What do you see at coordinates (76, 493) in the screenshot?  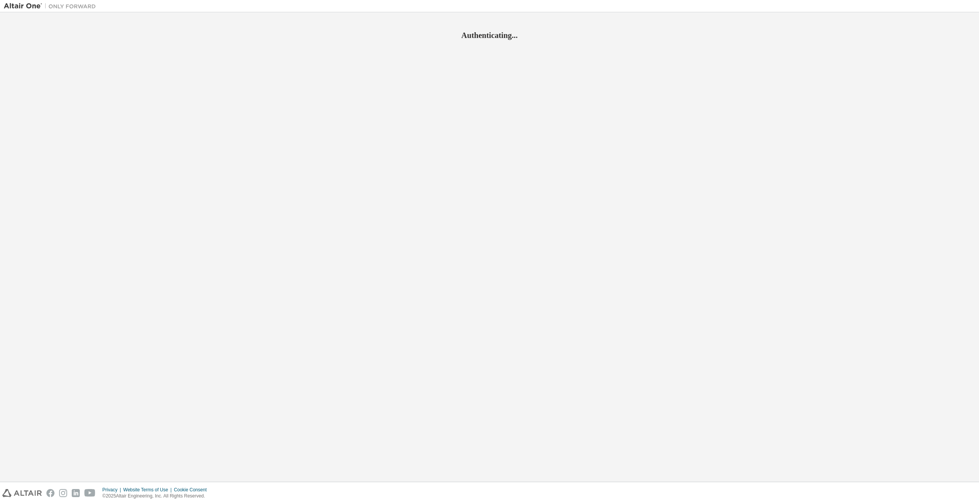 I see `img: linkedin.svg` at bounding box center [76, 493].